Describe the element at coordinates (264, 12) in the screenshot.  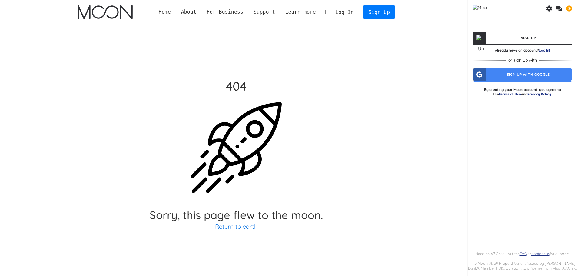
I see `div: Support` at that location.